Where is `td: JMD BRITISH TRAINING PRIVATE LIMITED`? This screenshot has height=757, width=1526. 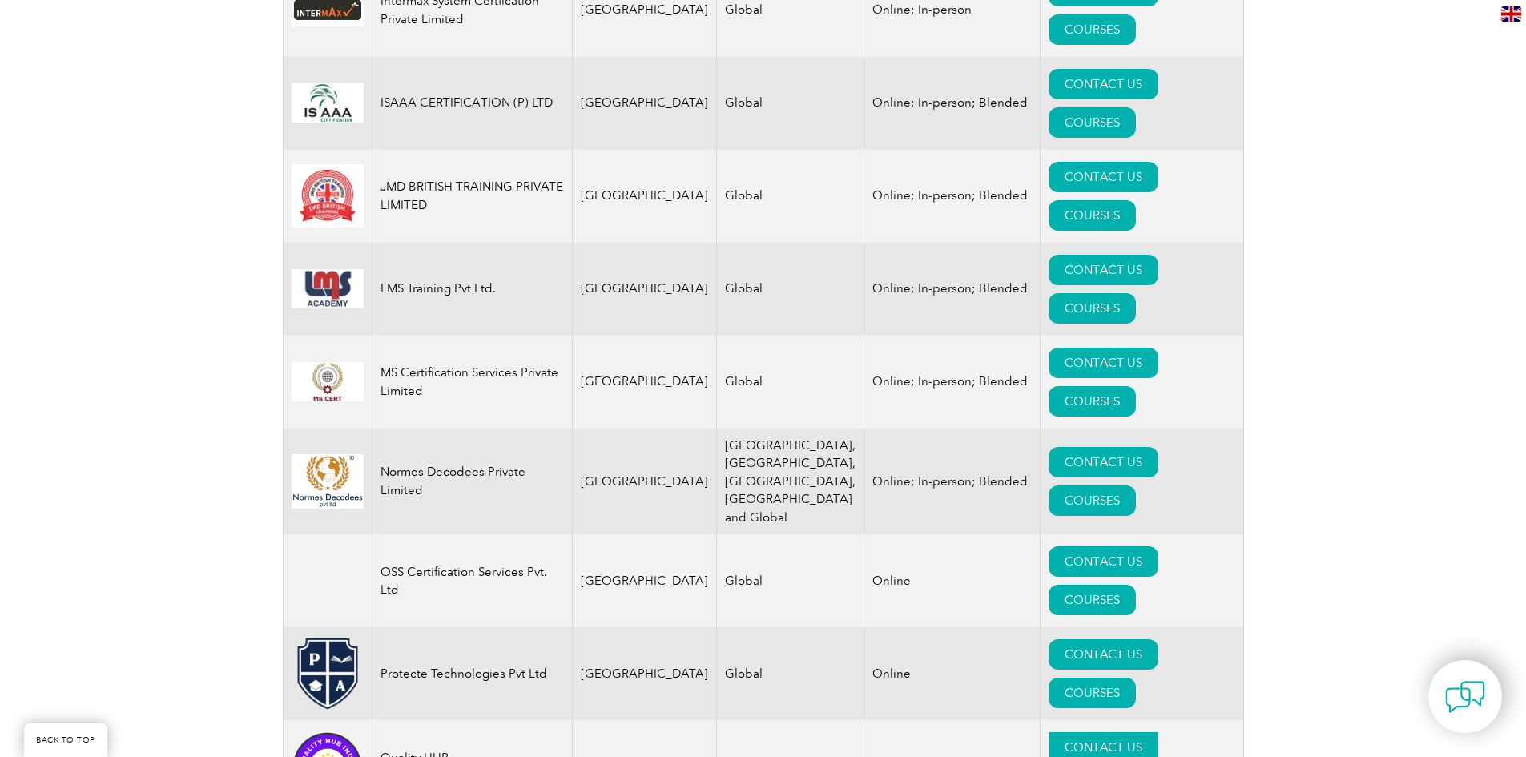
td: JMD BRITISH TRAINING PRIVATE LIMITED is located at coordinates (472, 196).